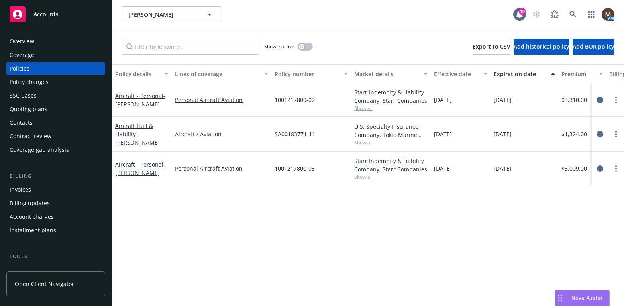 The image size is (624, 306). Describe the element at coordinates (191, 47) in the screenshot. I see `input: Filter by keyword...` at that location.